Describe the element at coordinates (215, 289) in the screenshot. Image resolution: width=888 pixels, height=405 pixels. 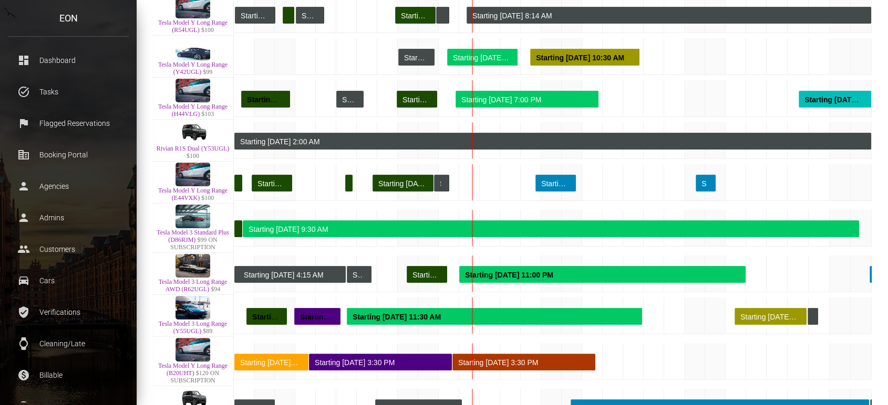
I see `span: $94` at that location.